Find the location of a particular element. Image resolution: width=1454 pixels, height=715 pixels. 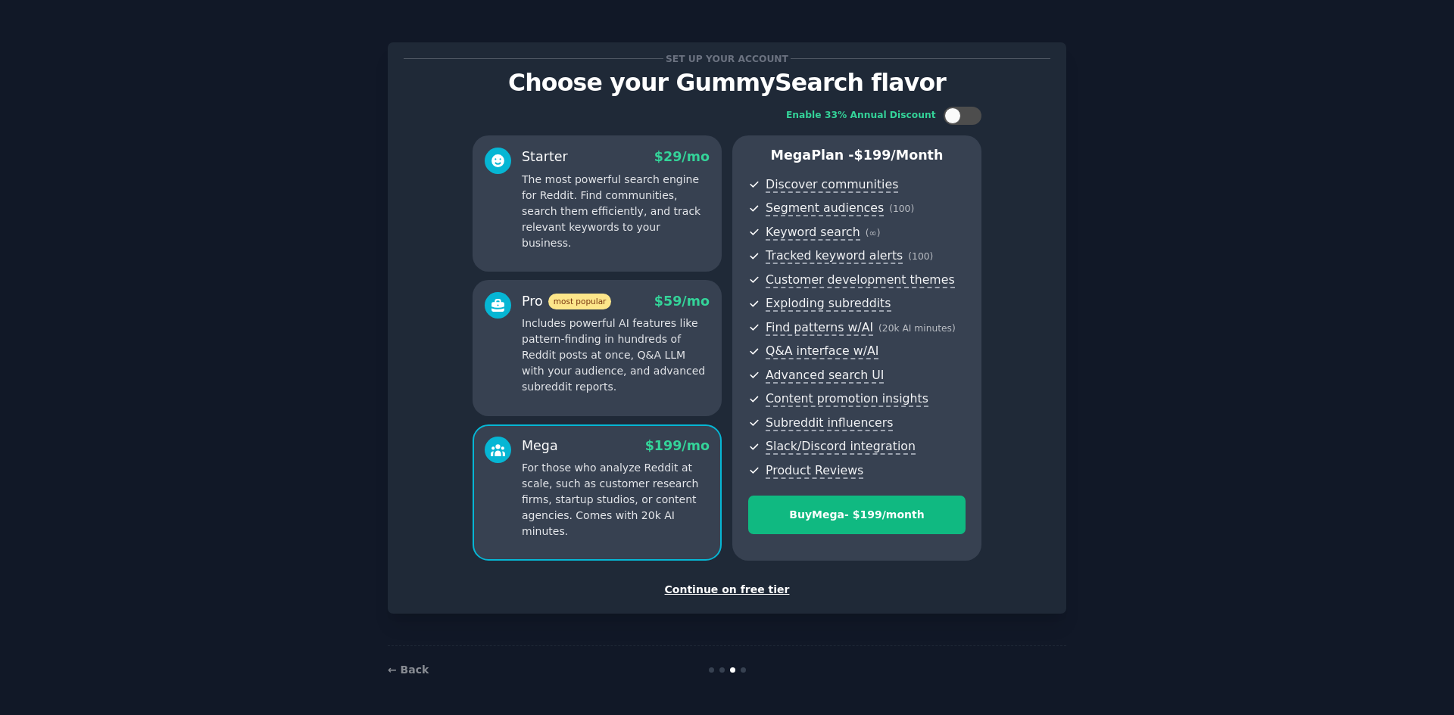

button: BuyMega- $199/month is located at coordinates (856, 515).